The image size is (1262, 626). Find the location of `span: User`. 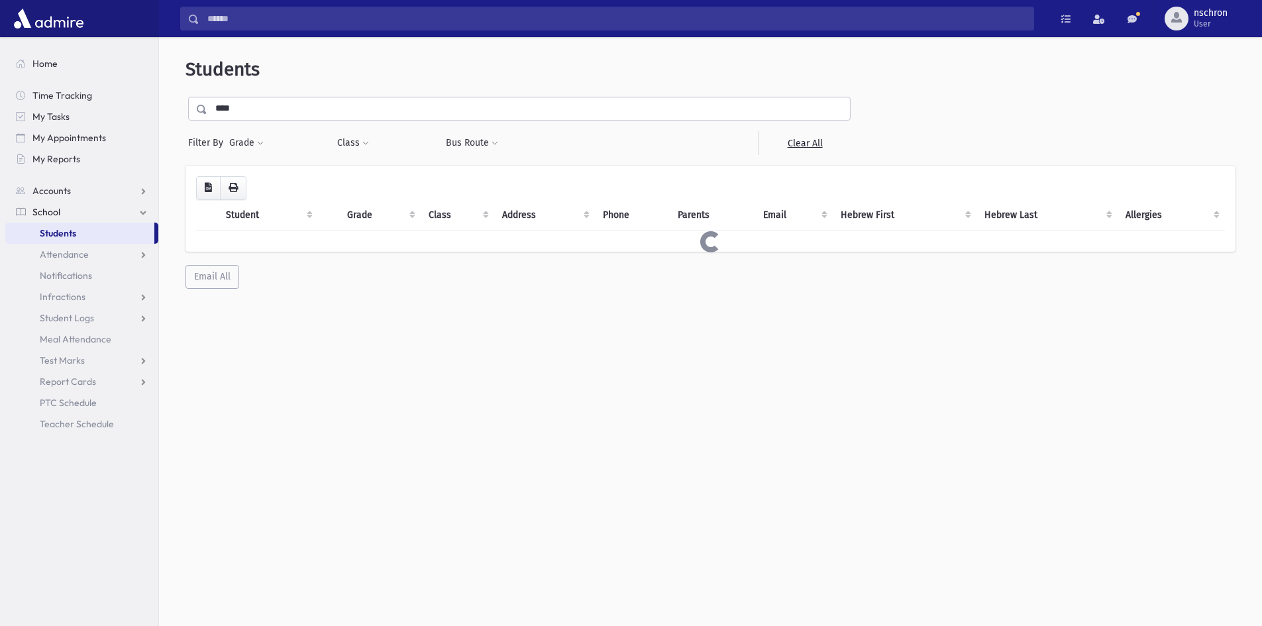

span: User is located at coordinates (1210, 24).